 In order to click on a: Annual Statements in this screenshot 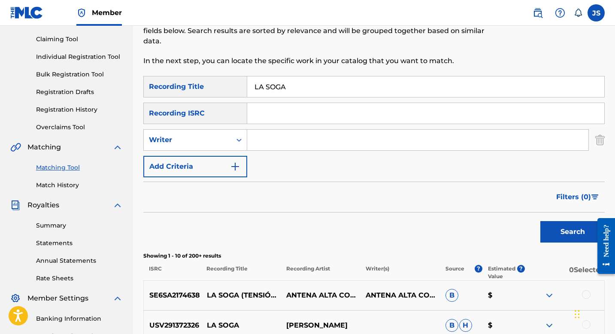, I will do `click(79, 261)`.